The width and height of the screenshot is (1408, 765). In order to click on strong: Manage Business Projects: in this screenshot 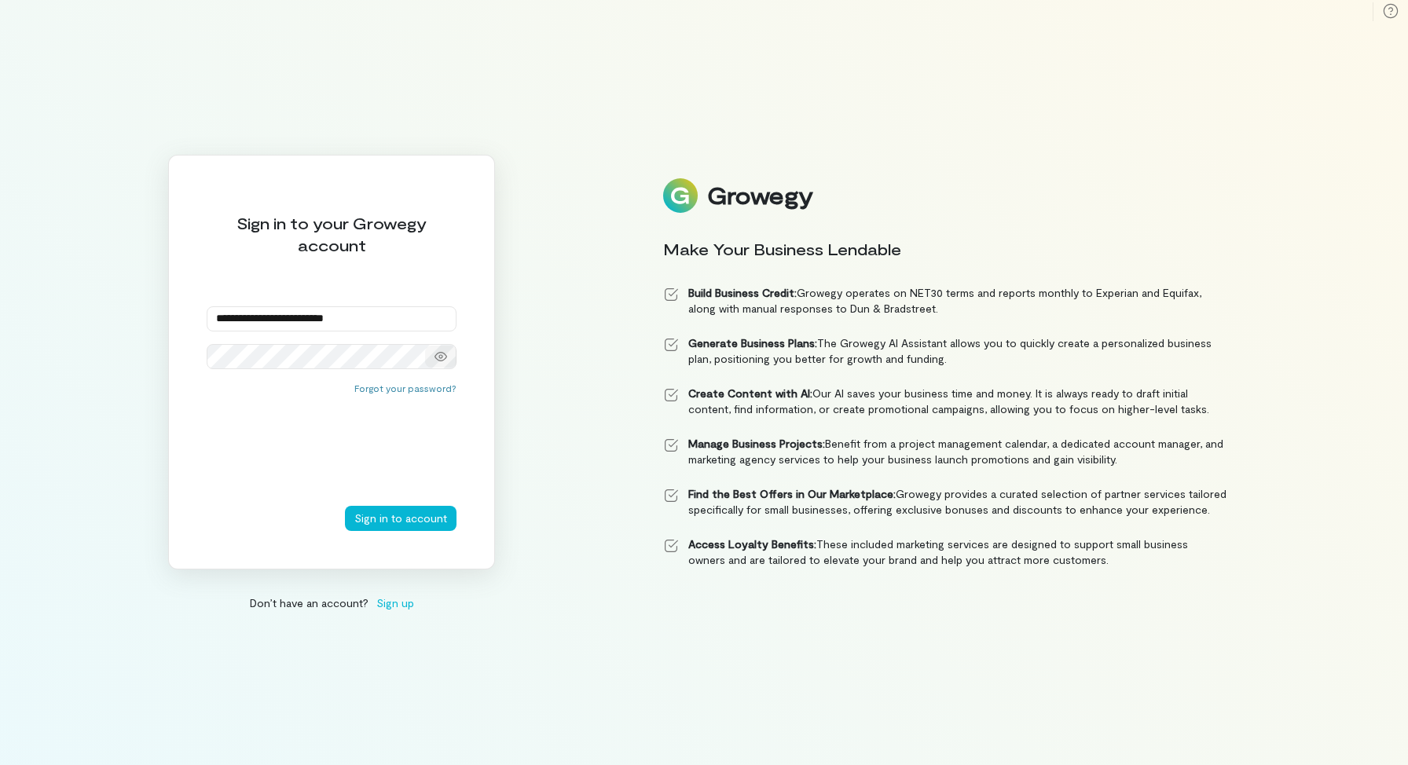, I will do `click(757, 443)`.